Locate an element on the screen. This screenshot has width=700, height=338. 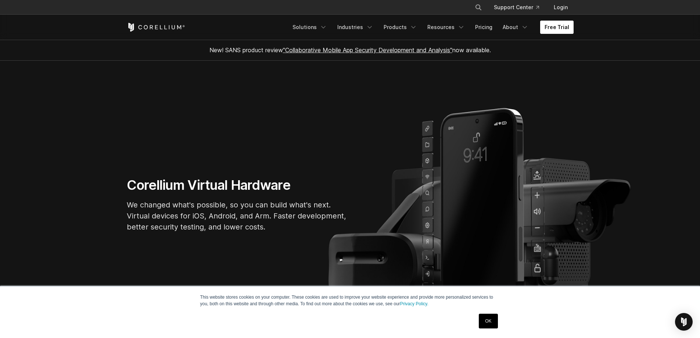
a: "Collaborative Mobile App Security Development and Analysis" is located at coordinates (368, 50).